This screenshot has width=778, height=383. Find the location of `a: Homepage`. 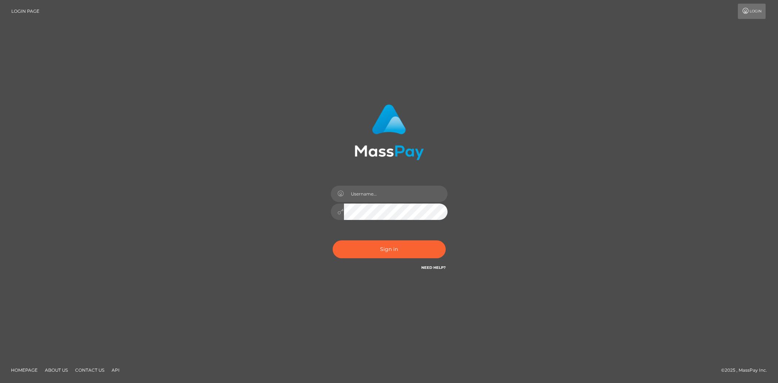

a: Homepage is located at coordinates (24, 370).